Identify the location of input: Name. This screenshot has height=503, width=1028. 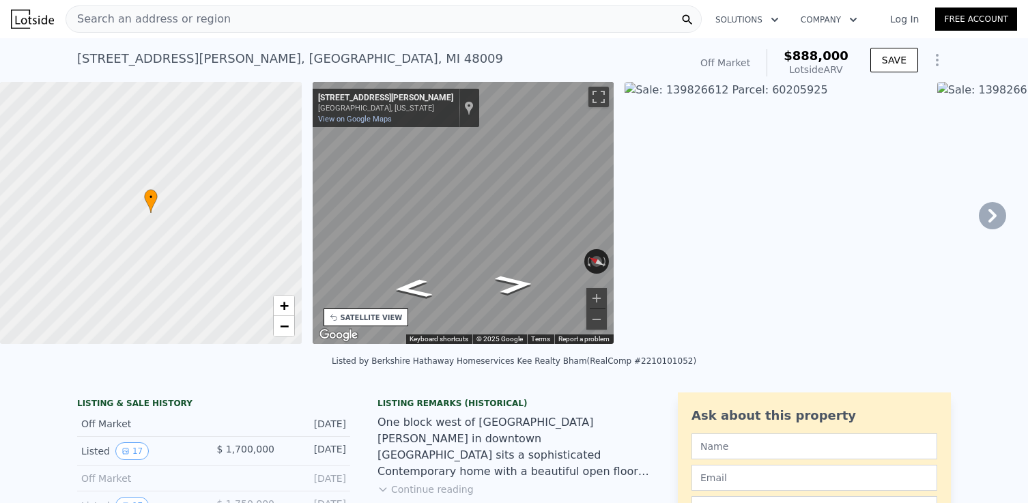
(814, 446).